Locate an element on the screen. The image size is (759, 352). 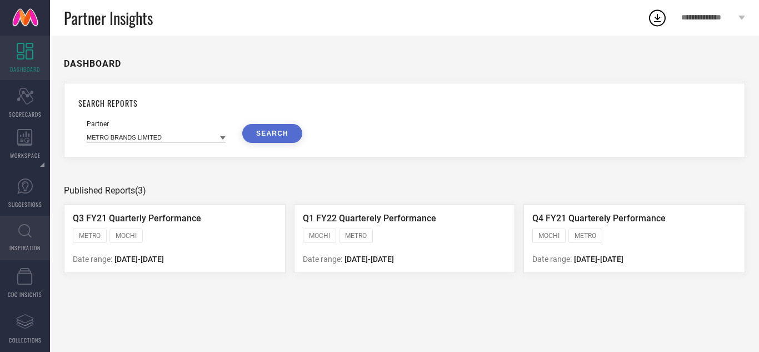
span: CDC INSIGHTS is located at coordinates (25, 294).